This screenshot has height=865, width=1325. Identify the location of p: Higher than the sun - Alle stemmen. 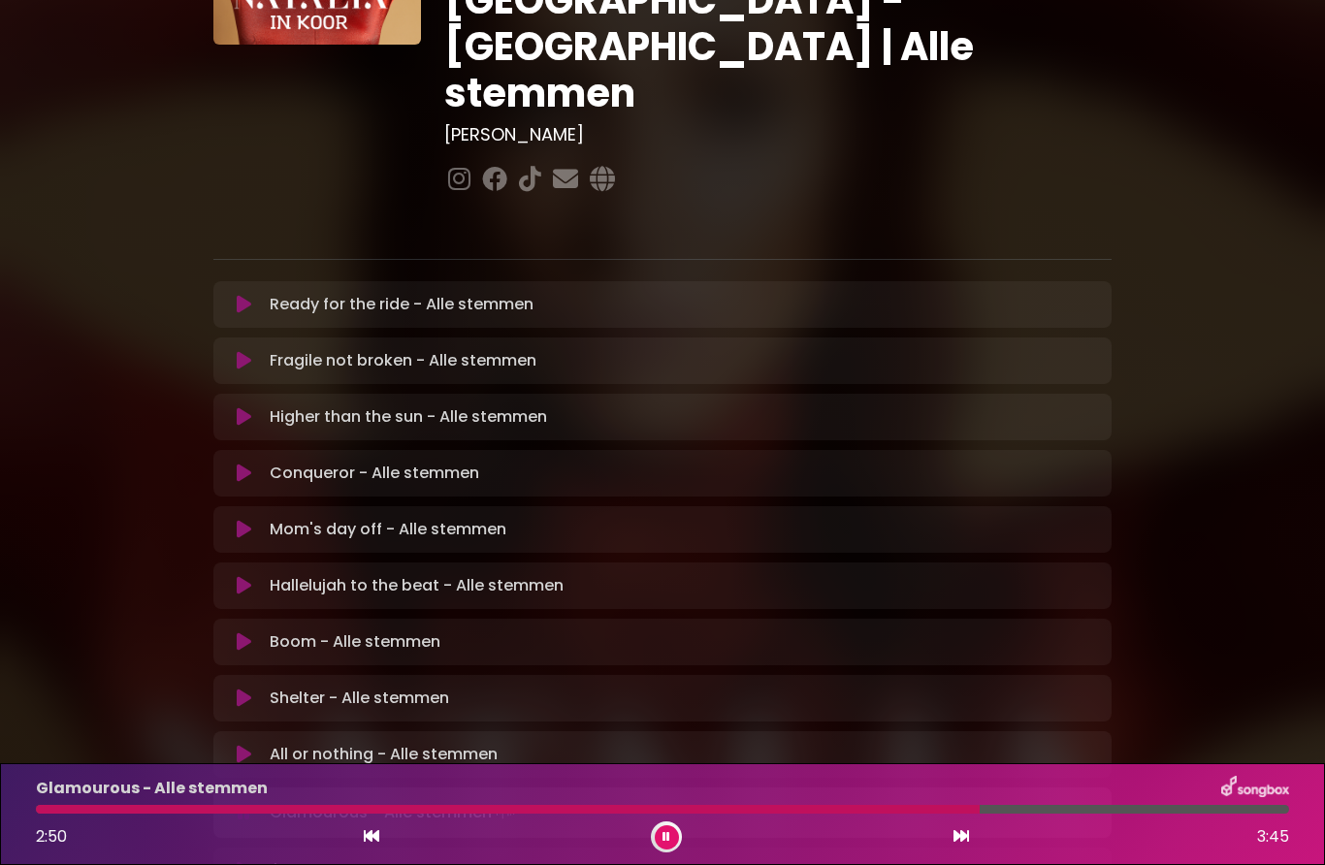
(408, 417).